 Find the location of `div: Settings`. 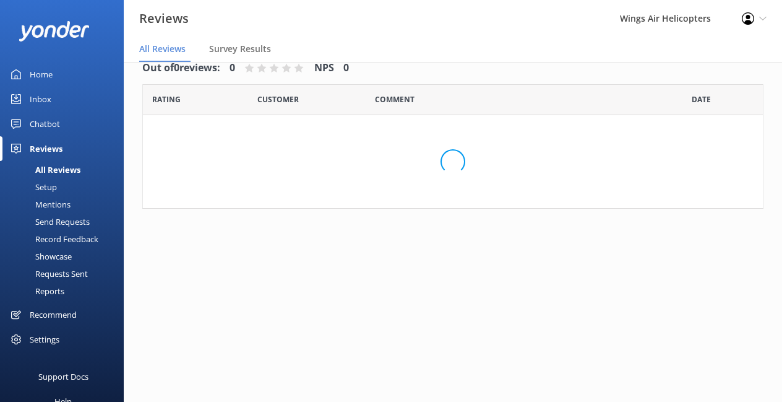

div: Settings is located at coordinates (45, 339).